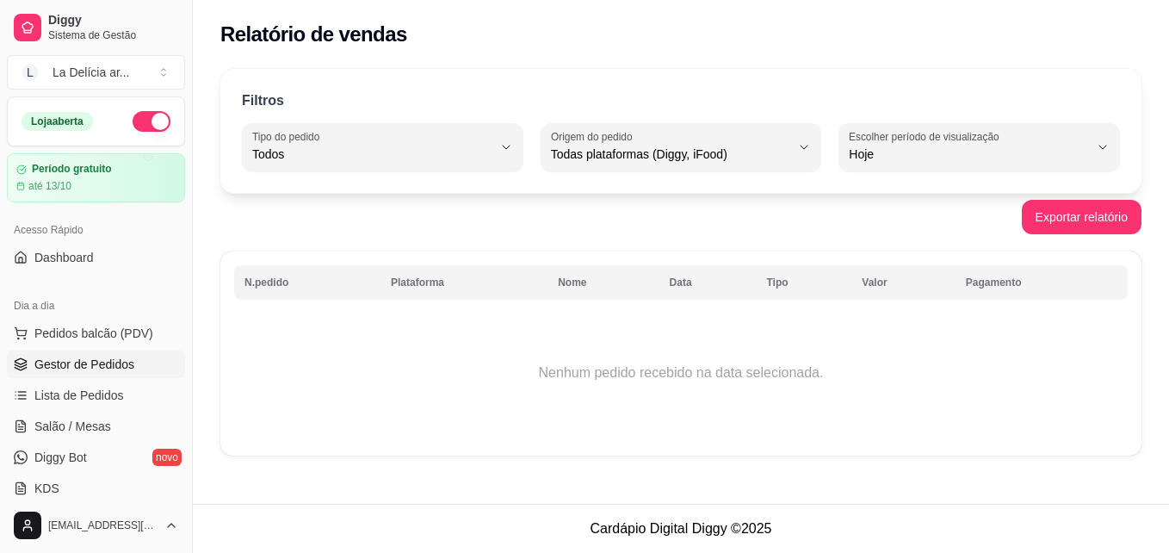 The height and width of the screenshot is (553, 1169). What do you see at coordinates (602, 282) in the screenshot?
I see `th: Nome` at bounding box center [602, 282].